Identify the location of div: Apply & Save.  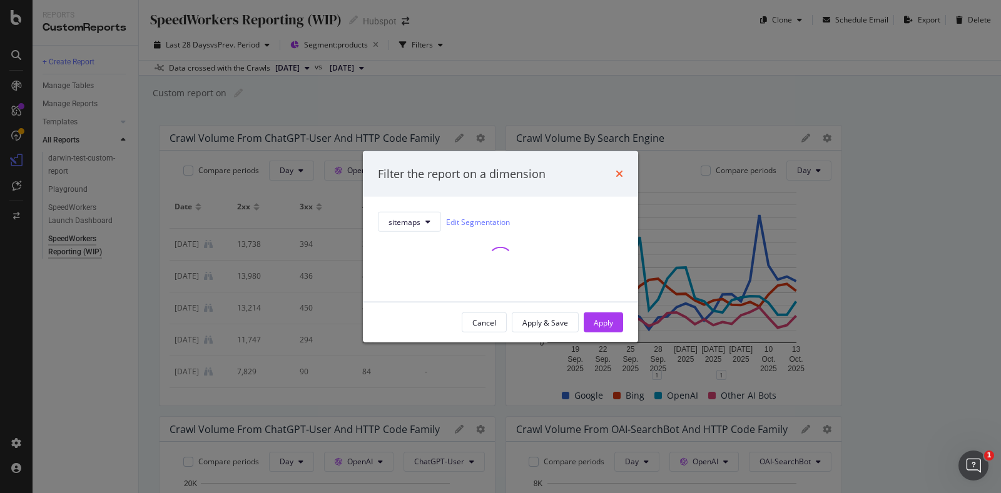
(545, 322).